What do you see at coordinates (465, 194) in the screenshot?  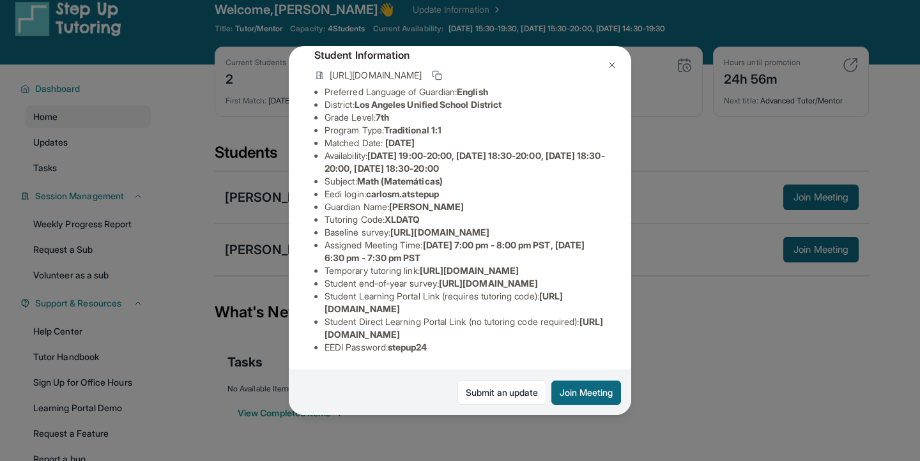 I see `li: Eedi login :` at bounding box center [465, 194].